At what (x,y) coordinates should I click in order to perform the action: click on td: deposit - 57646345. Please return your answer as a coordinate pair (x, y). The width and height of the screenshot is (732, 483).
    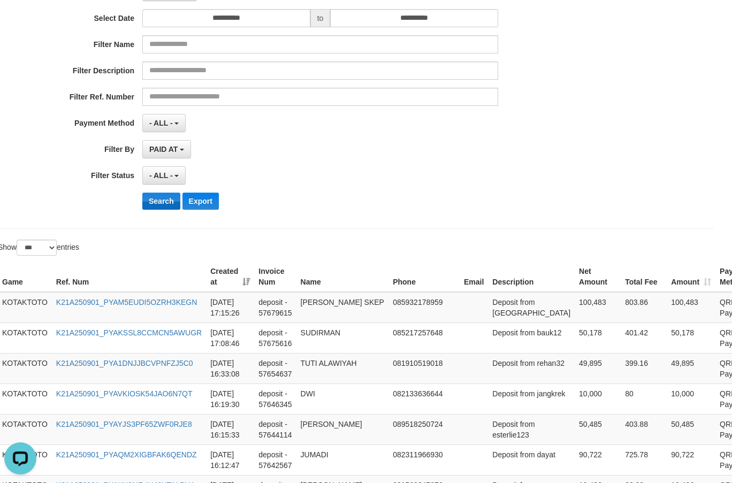
    Looking at the image, I should click on (275, 399).